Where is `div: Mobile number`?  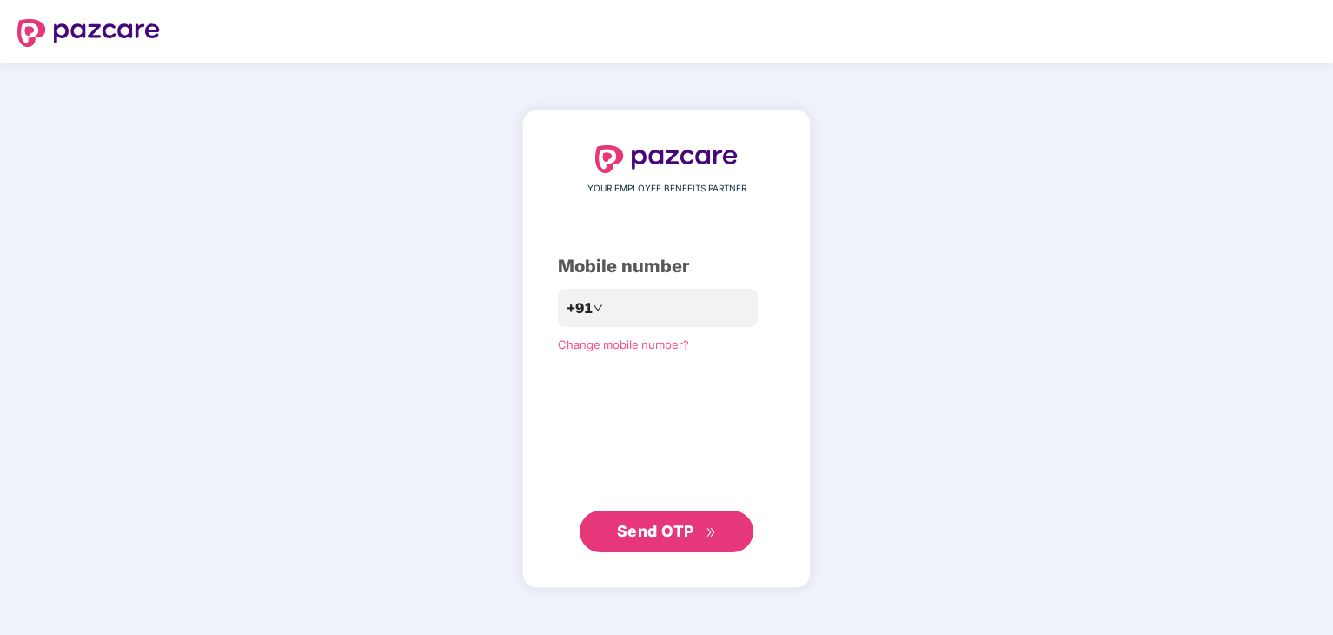
div: Mobile number is located at coordinates (667, 266).